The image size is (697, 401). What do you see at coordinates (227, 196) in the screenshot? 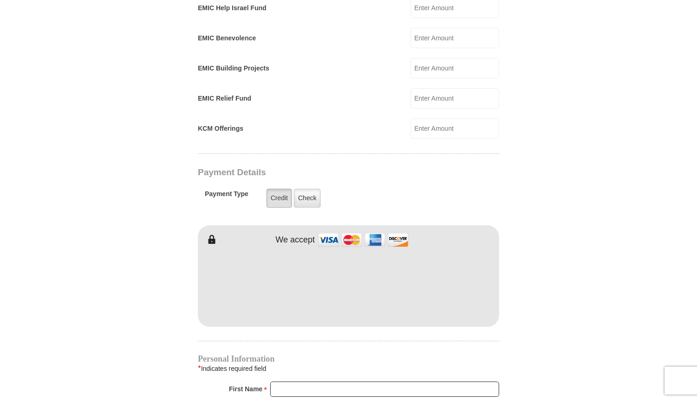
I see `h5: Payment Type` at bounding box center [227, 196].